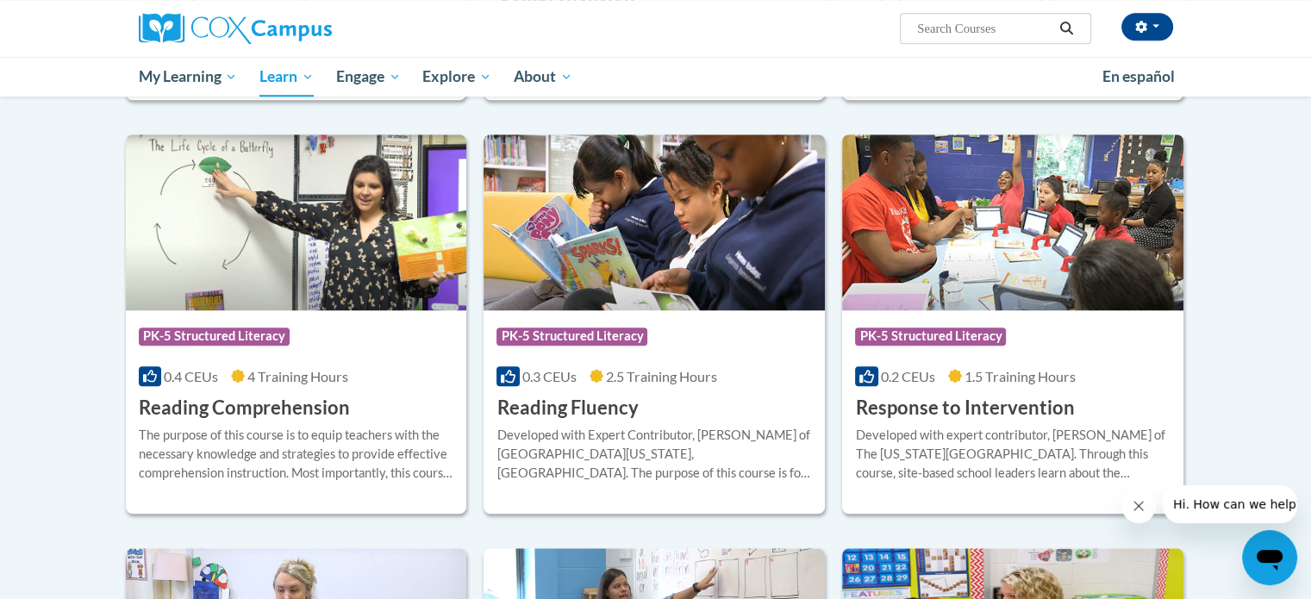 The height and width of the screenshot is (599, 1311). I want to click on span: Hi. How can we help?, so click(75, 19).